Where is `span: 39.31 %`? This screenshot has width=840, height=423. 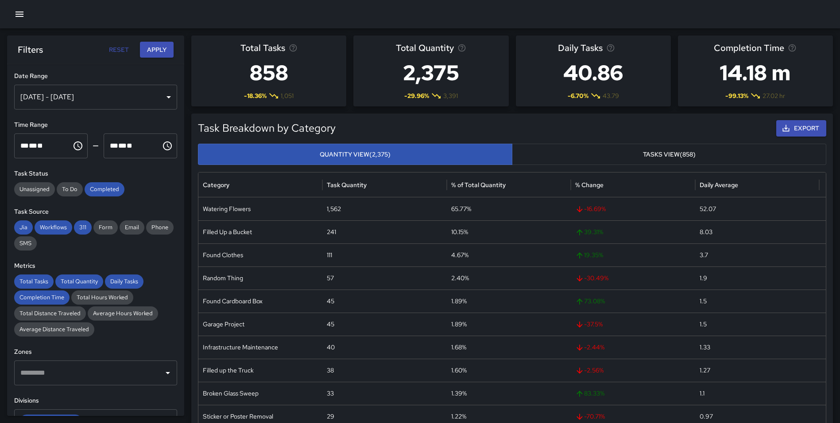 span: 39.31 % is located at coordinates (633, 232).